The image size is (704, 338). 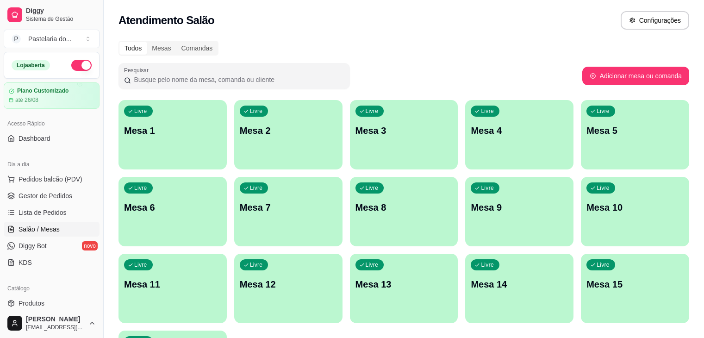 What do you see at coordinates (166, 20) in the screenshot?
I see `h2: Atendimento Salão` at bounding box center [166, 20].